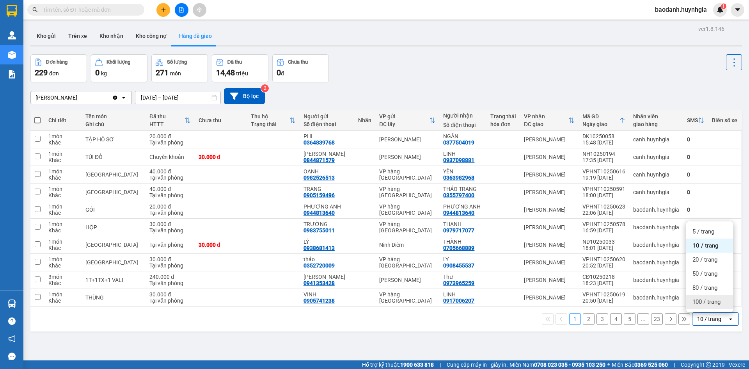 Image resolution: width=749 pixels, height=369 pixels. What do you see at coordinates (319, 160) in the screenshot?
I see `div: 0844871579` at bounding box center [319, 160].